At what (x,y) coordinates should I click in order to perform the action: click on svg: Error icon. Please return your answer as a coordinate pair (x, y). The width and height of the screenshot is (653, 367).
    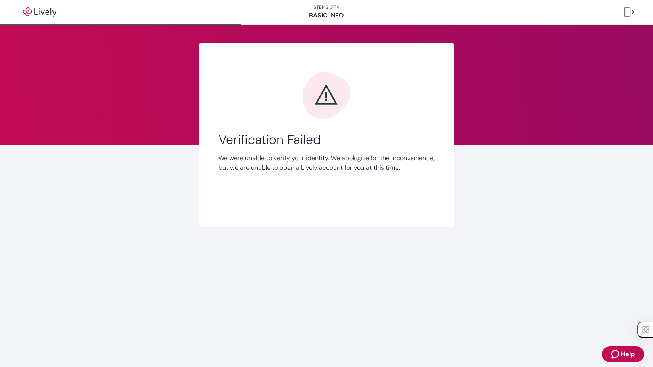
    Looking at the image, I should click on (327, 95).